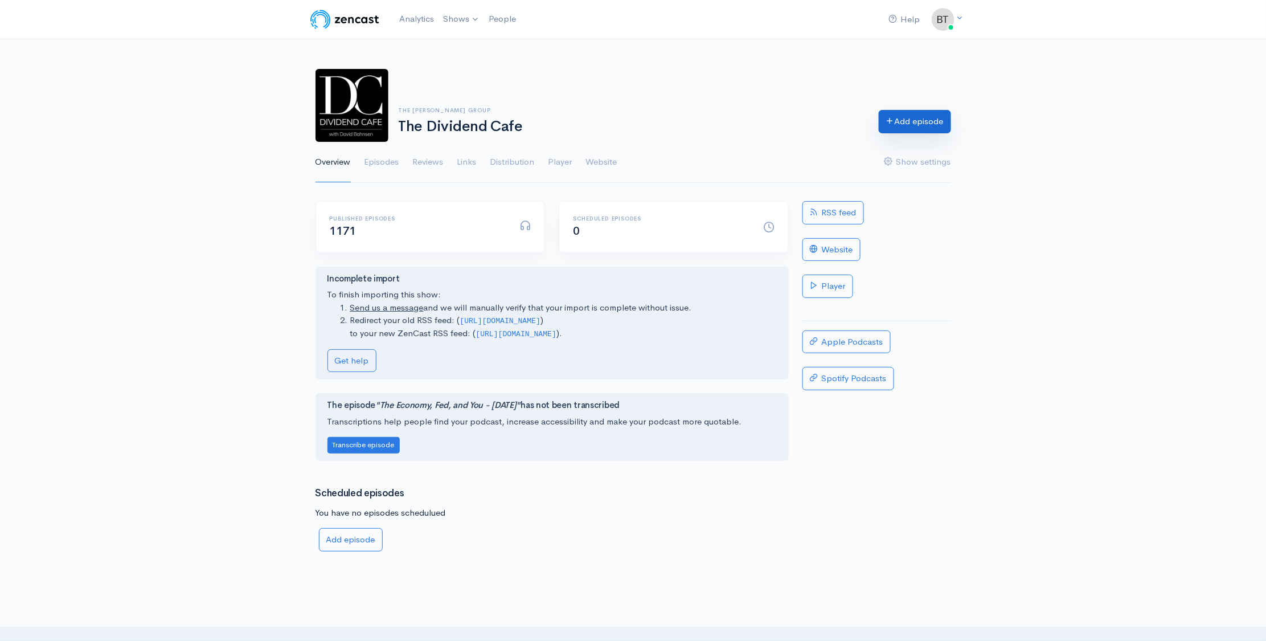 Image resolution: width=1266 pixels, height=641 pixels. I want to click on p: You have no episodes schedulued, so click(552, 513).